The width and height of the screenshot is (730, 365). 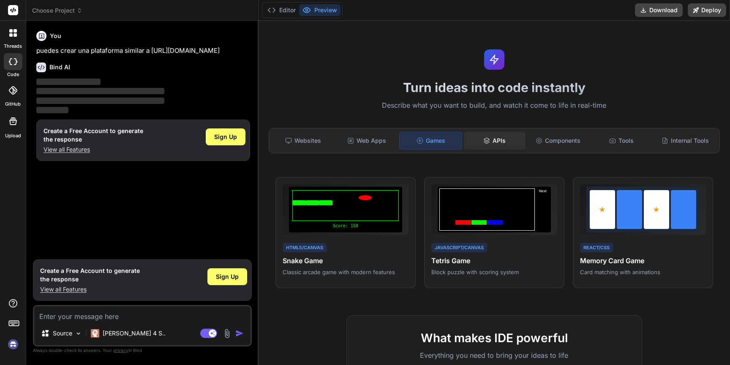 What do you see at coordinates (643, 272) in the screenshot?
I see `p: Card matching with animations` at bounding box center [643, 272].